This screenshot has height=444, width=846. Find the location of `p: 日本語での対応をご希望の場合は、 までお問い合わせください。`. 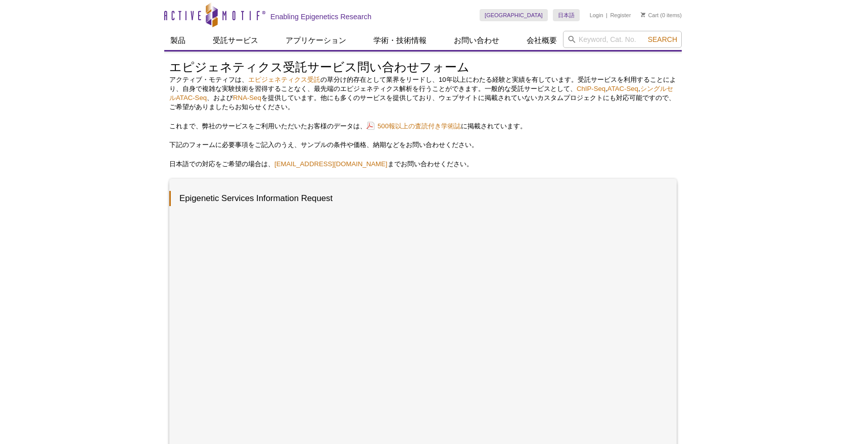

p: 日本語での対応をご希望の場合は、 までお問い合わせください。 is located at coordinates (423, 164).